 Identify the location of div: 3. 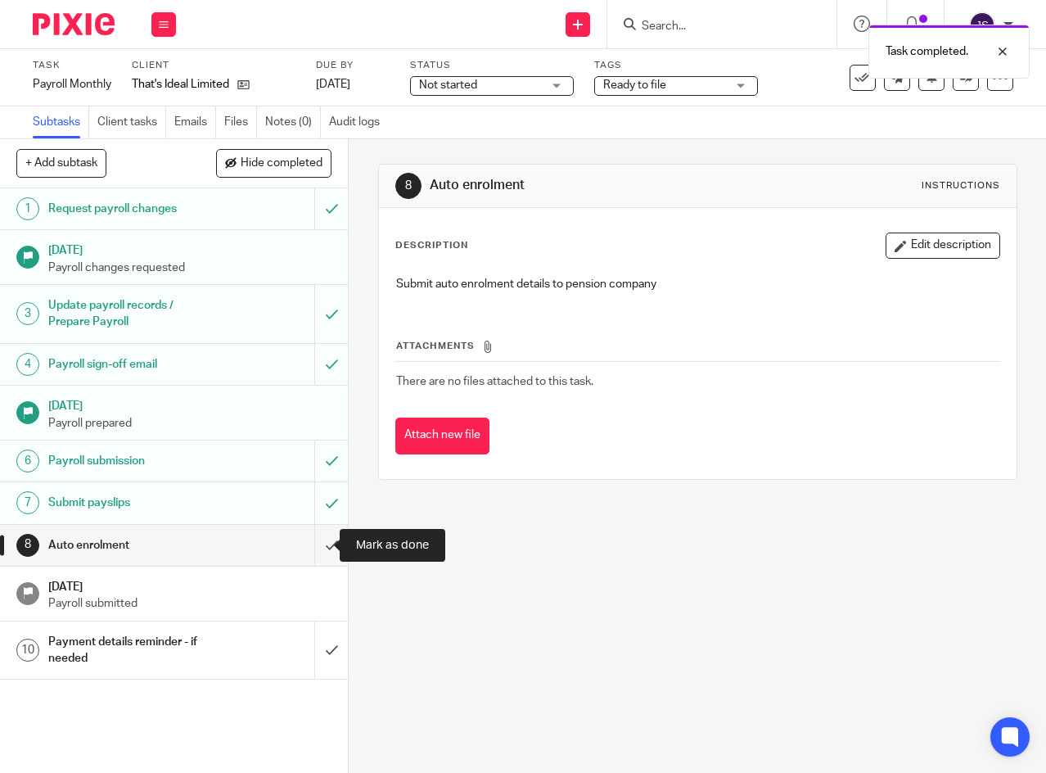
(28, 314).